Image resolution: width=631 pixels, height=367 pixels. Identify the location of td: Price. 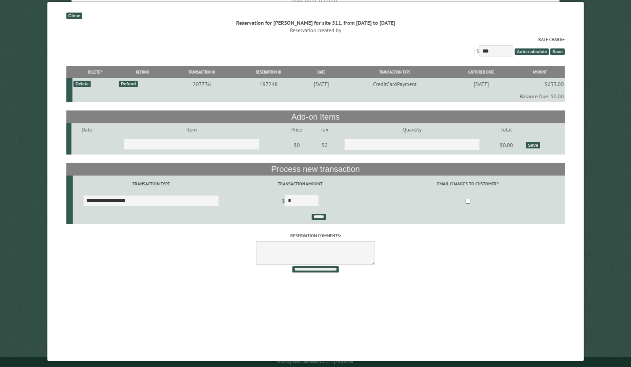
(296, 129).